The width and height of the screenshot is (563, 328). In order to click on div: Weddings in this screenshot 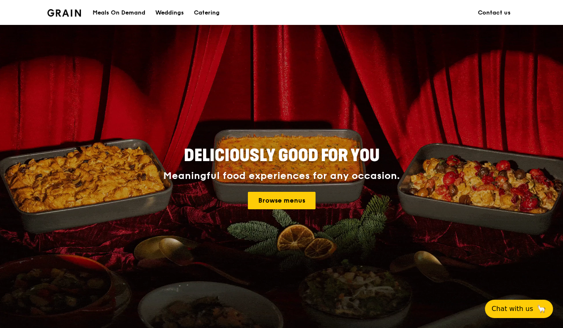, I will do `click(169, 13)`.